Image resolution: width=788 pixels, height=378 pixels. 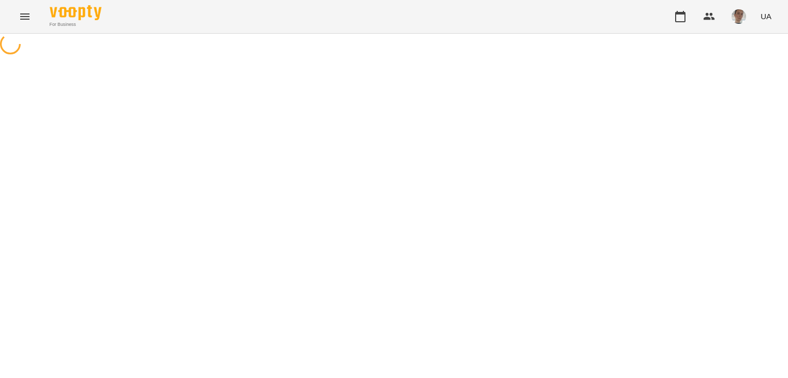 What do you see at coordinates (25, 17) in the screenshot?
I see `button: Menu` at bounding box center [25, 17].